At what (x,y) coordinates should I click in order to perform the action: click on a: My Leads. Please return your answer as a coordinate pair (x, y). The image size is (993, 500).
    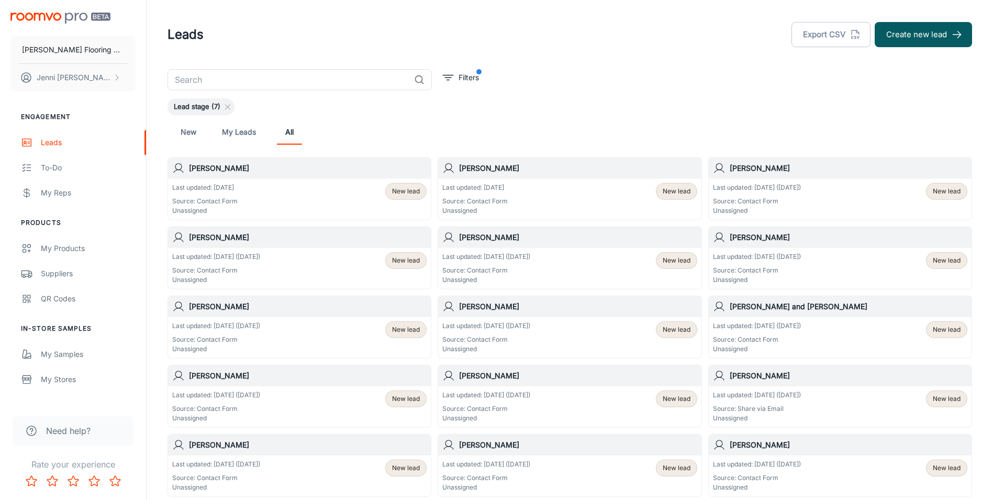
    Looking at the image, I should click on (239, 132).